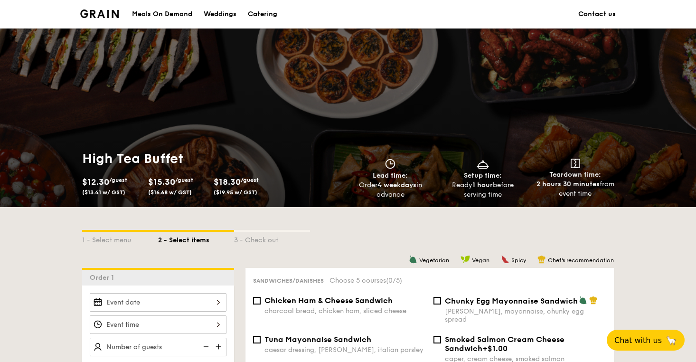  Describe the element at coordinates (505, 344) in the screenshot. I see `span: Smoked Salmon Cream Cheese Sandwich` at that location.